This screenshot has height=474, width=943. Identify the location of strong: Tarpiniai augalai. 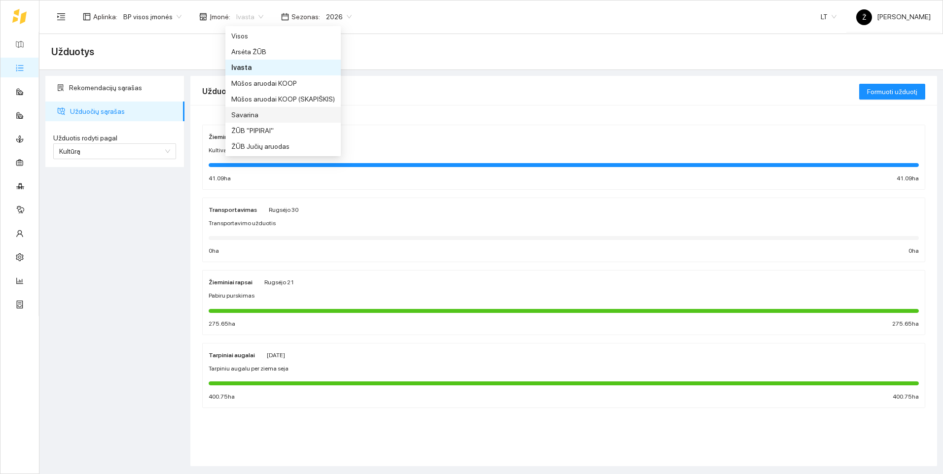
(232, 356).